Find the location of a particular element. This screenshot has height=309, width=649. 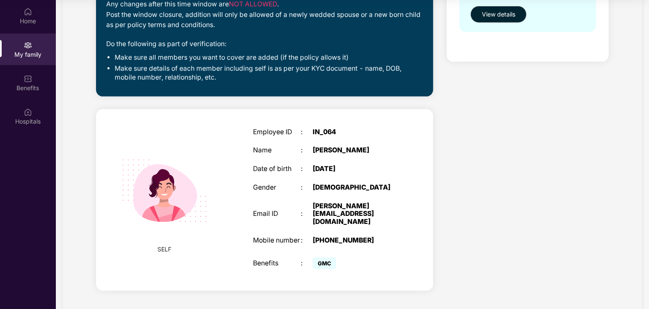

img: svg+xml;base64,PHN2ZyBpZD0iSG9zcGl0YWxzIiB4bWxucz0iaHR0cDovL3d3dy53My5vcmcvMjAwMC9zdmciIHdpZHRoPS... is located at coordinates (28, 112).